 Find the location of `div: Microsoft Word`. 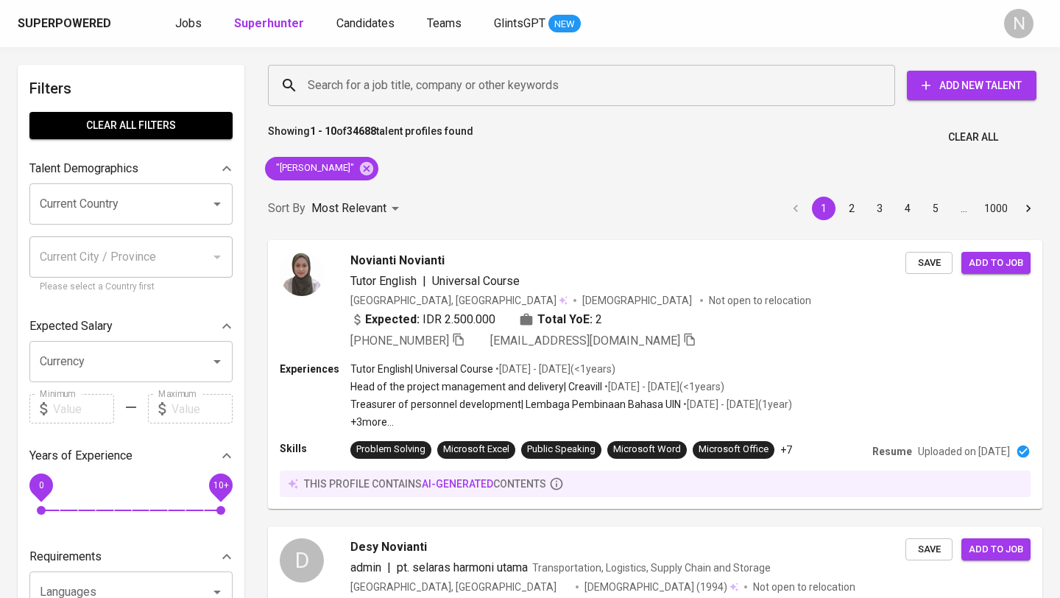

div: Microsoft Word is located at coordinates (647, 449).